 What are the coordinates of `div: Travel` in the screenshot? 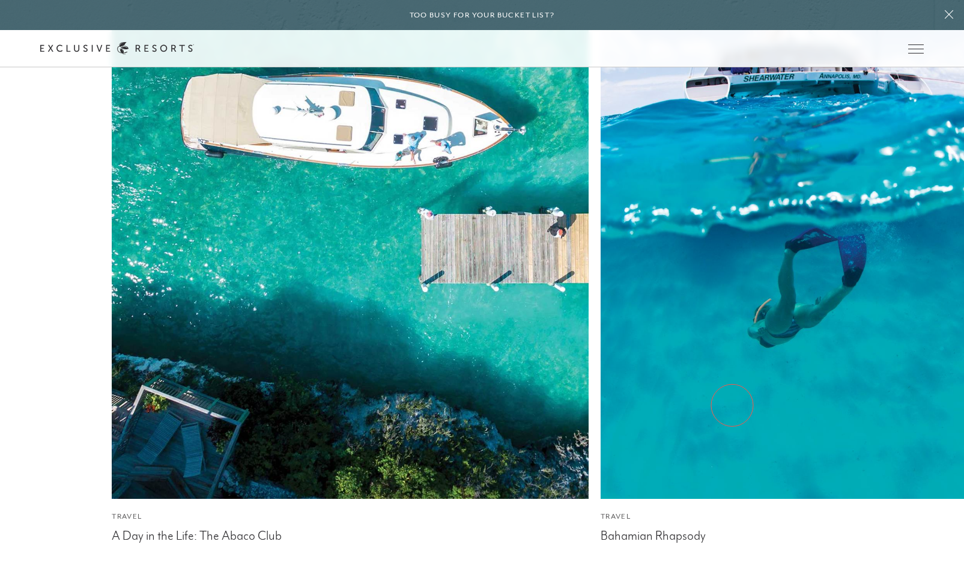 It's located at (350, 516).